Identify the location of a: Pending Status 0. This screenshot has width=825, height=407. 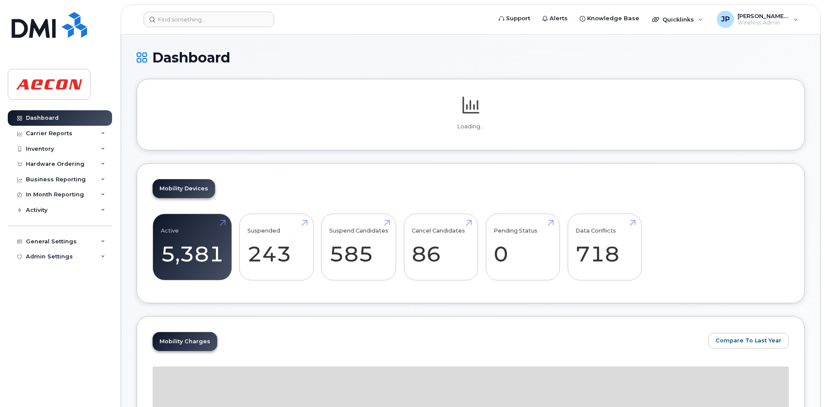
(522, 247).